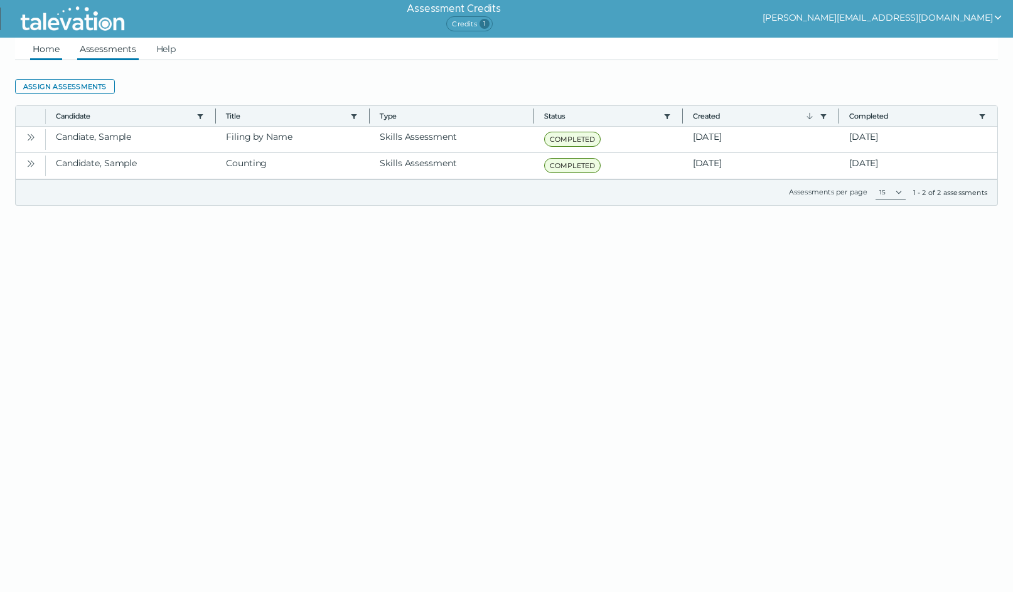 The height and width of the screenshot is (592, 1013). Describe the element at coordinates (453, 9) in the screenshot. I see `h6: Assessment Credits` at that location.